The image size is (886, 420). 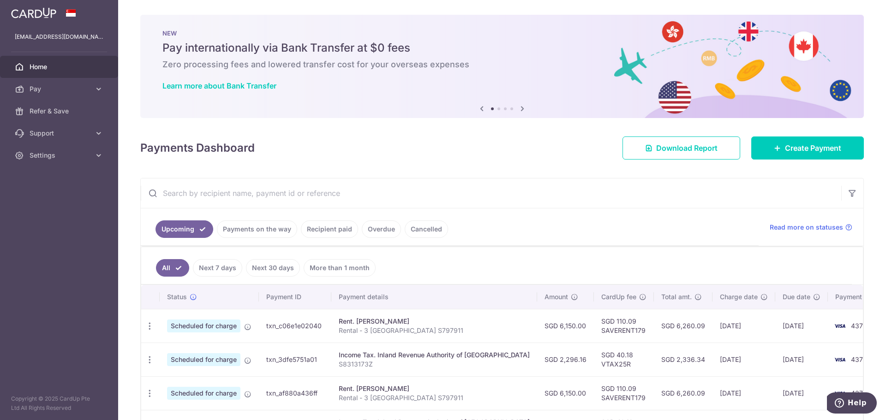 I want to click on a: Recipient paid, so click(x=329, y=229).